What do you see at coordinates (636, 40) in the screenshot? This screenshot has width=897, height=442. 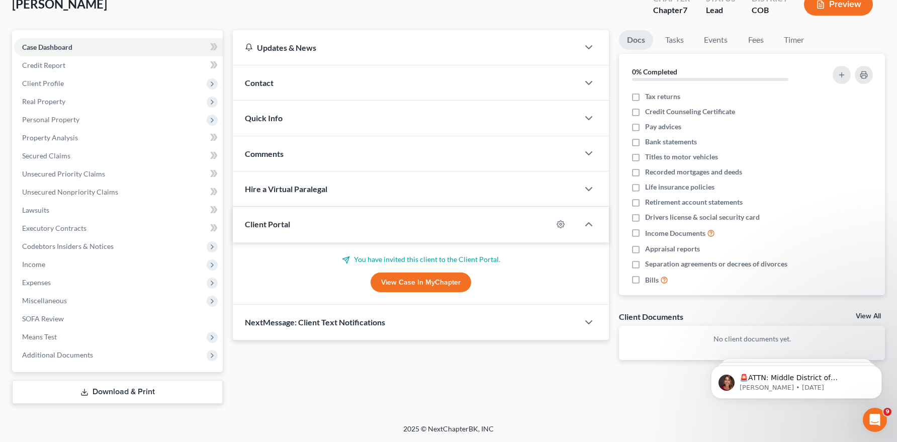 I see `a: Docs` at bounding box center [636, 40].